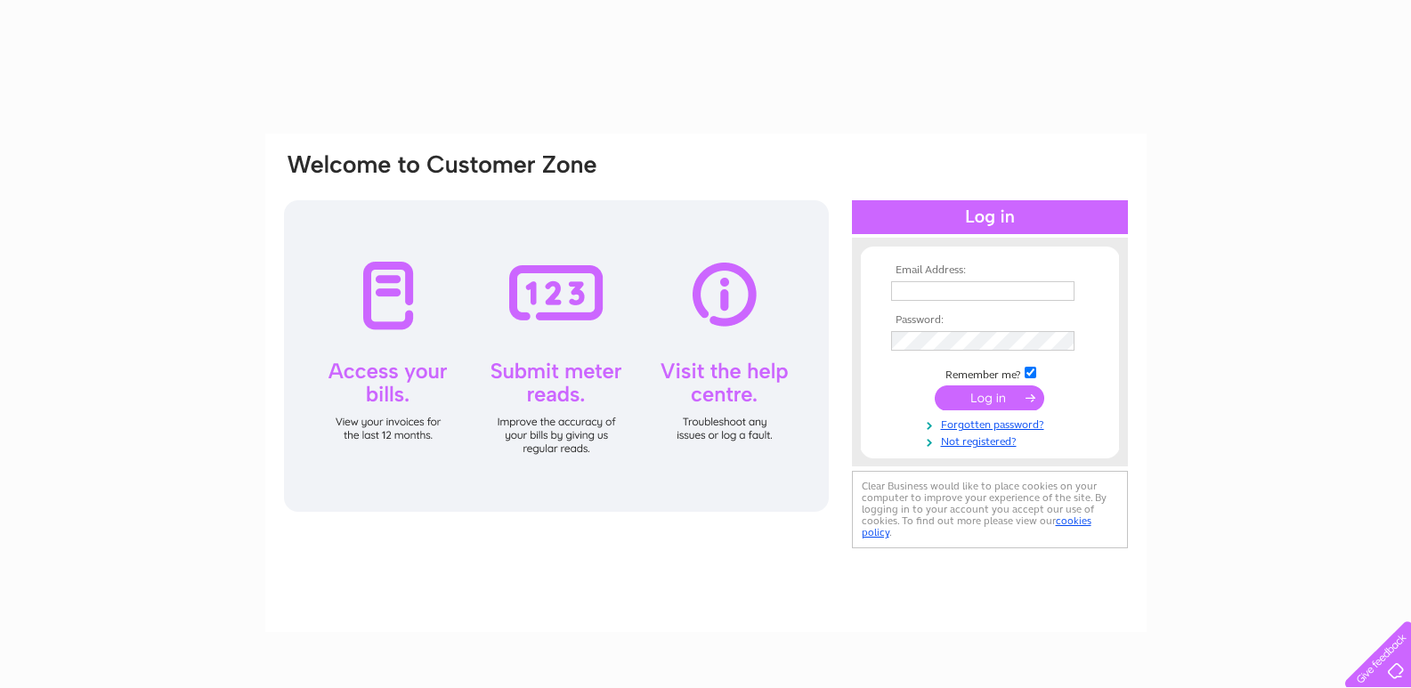 The image size is (1411, 688). What do you see at coordinates (989, 398) in the screenshot?
I see `input: Submit` at bounding box center [989, 398].